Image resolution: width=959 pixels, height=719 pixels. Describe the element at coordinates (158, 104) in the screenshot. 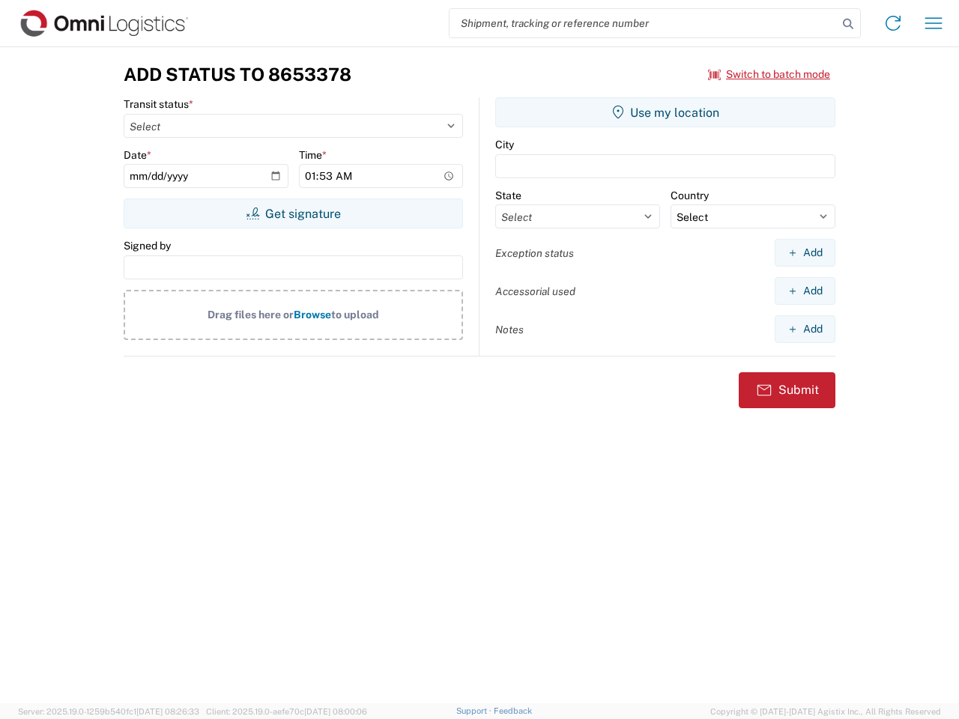

I see `label: Transit status` at that location.